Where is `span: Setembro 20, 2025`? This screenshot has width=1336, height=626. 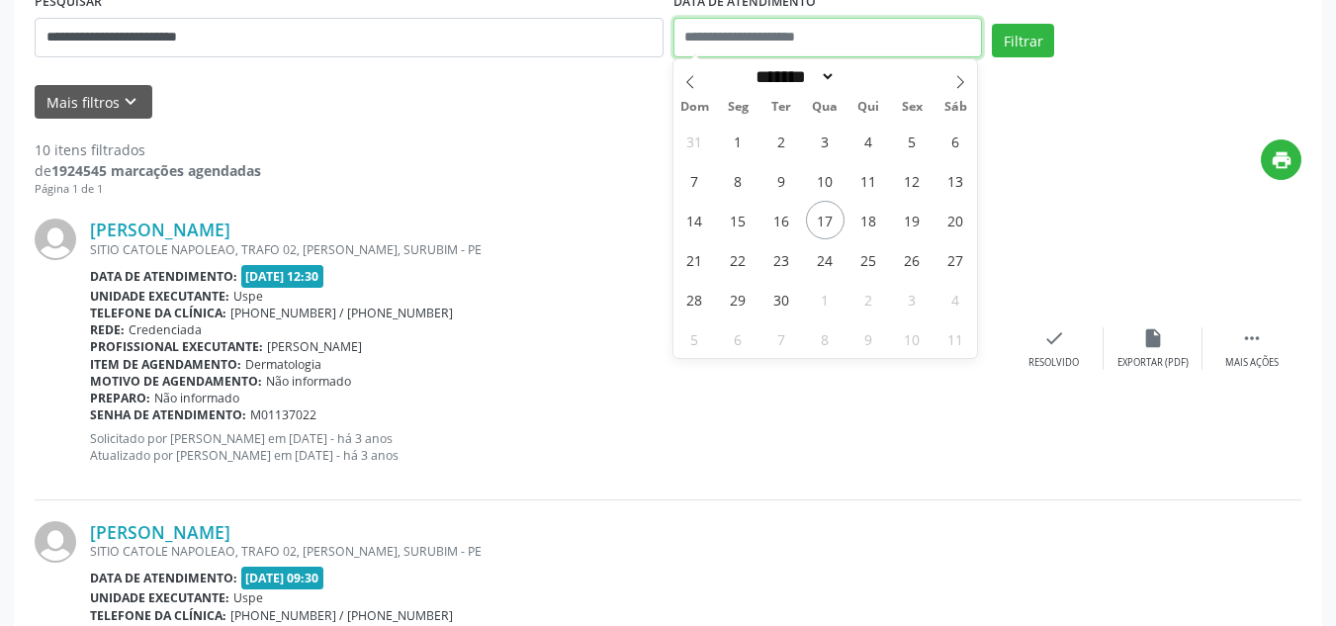
span: Setembro 20, 2025 is located at coordinates (955, 219).